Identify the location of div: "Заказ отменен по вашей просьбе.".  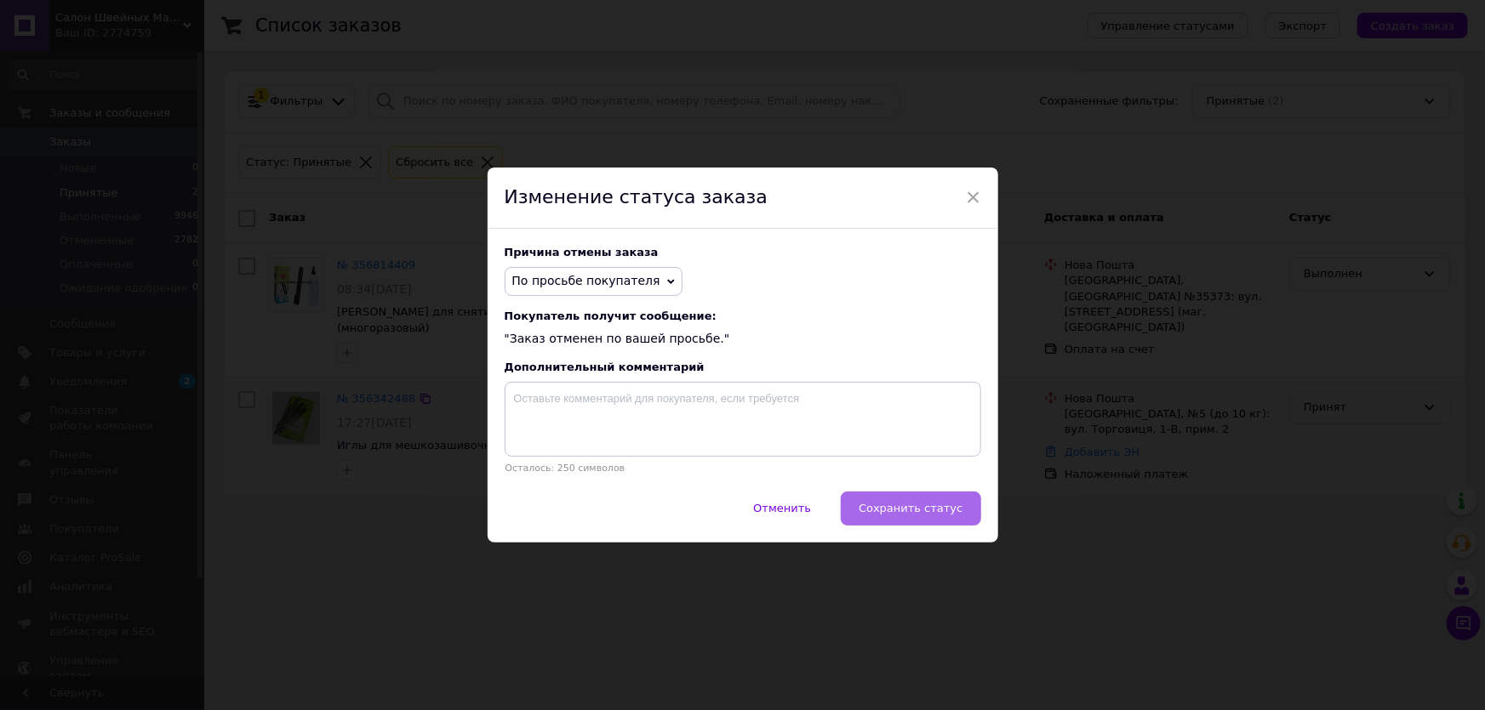
(743, 328).